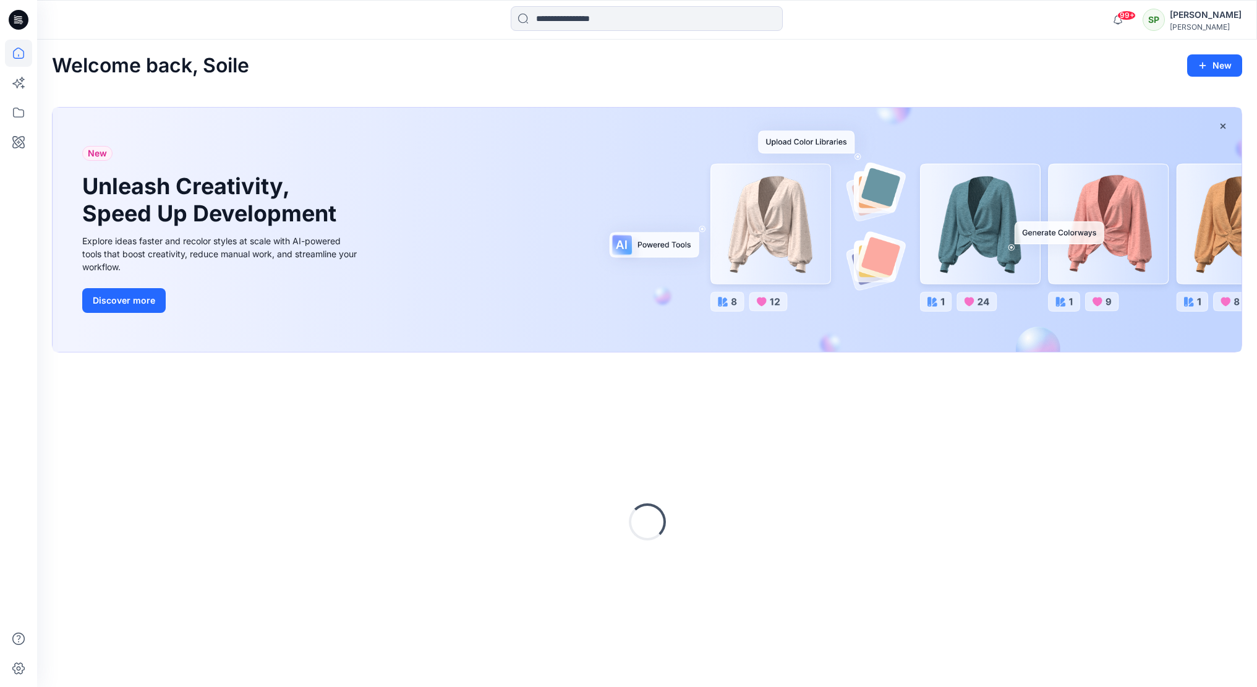  I want to click on h2: Welcome back, Soile, so click(150, 66).